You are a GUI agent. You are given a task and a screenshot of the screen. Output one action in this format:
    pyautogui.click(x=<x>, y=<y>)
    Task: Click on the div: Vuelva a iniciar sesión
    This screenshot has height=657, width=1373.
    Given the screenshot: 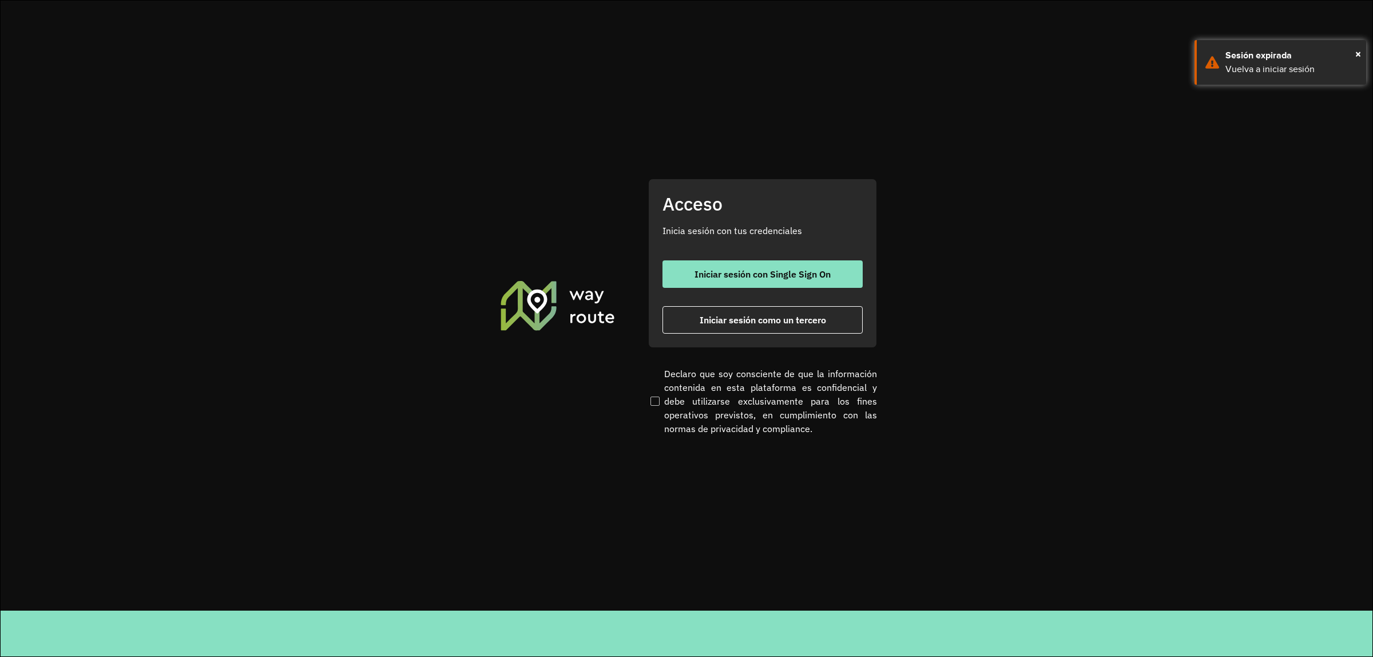 What is the action you would take?
    pyautogui.click(x=1291, y=69)
    